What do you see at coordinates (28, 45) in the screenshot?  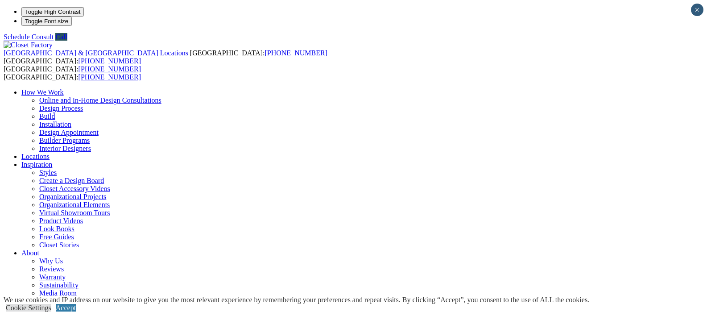 I see `img: Closet Factory` at bounding box center [28, 45].